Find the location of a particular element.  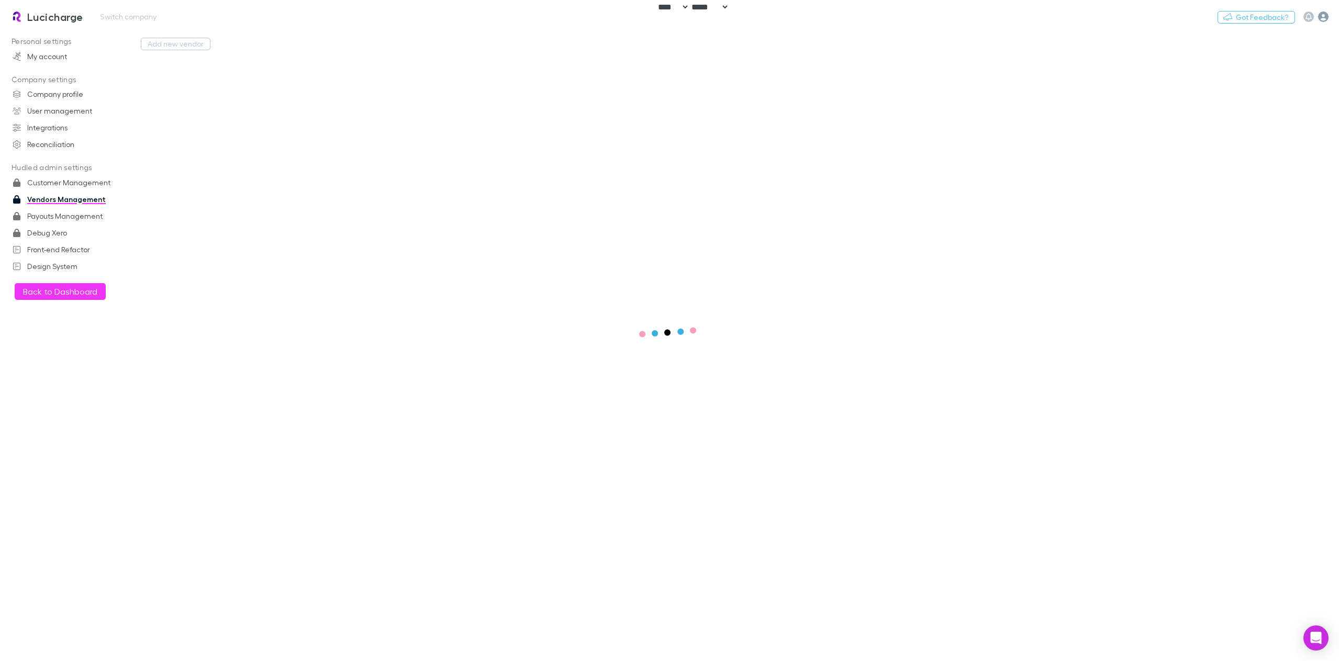

a: User management is located at coordinates (74, 111).